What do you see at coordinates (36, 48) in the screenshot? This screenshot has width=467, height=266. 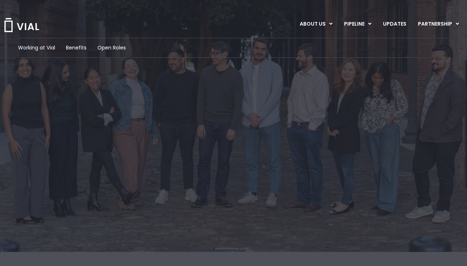 I see `a: Working at Vial` at bounding box center [36, 48].